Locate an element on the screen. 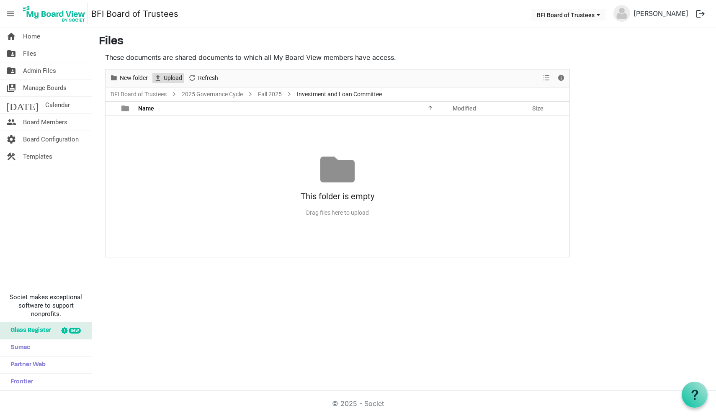  span: Frontier is located at coordinates (20, 382).